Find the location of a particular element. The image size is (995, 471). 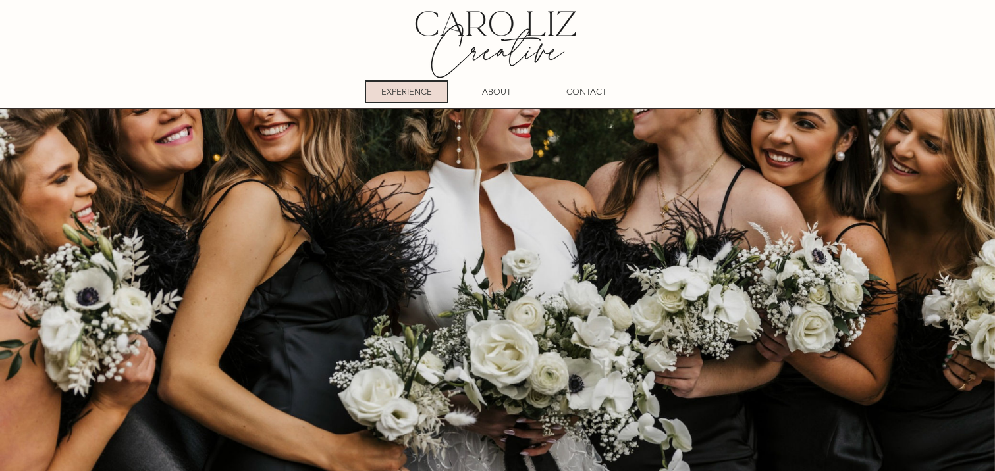

p: EXPERIENCE is located at coordinates (406, 92).